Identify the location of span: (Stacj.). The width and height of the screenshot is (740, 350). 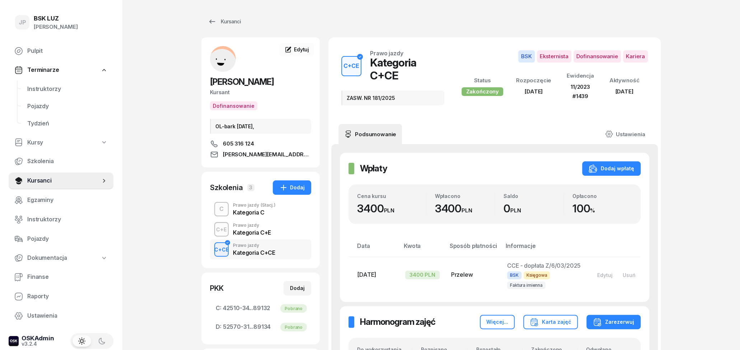
(268, 205).